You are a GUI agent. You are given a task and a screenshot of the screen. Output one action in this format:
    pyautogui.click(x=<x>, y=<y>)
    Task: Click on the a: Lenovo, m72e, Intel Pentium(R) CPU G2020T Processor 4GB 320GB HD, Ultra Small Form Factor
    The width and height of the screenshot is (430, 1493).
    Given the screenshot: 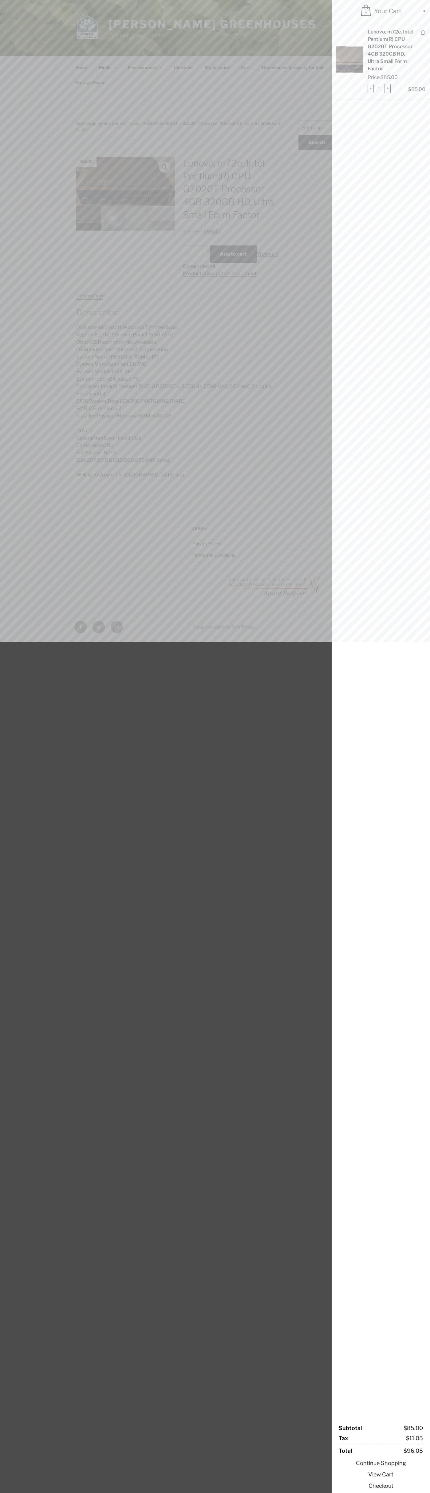 What is the action you would take?
    pyautogui.click(x=390, y=50)
    